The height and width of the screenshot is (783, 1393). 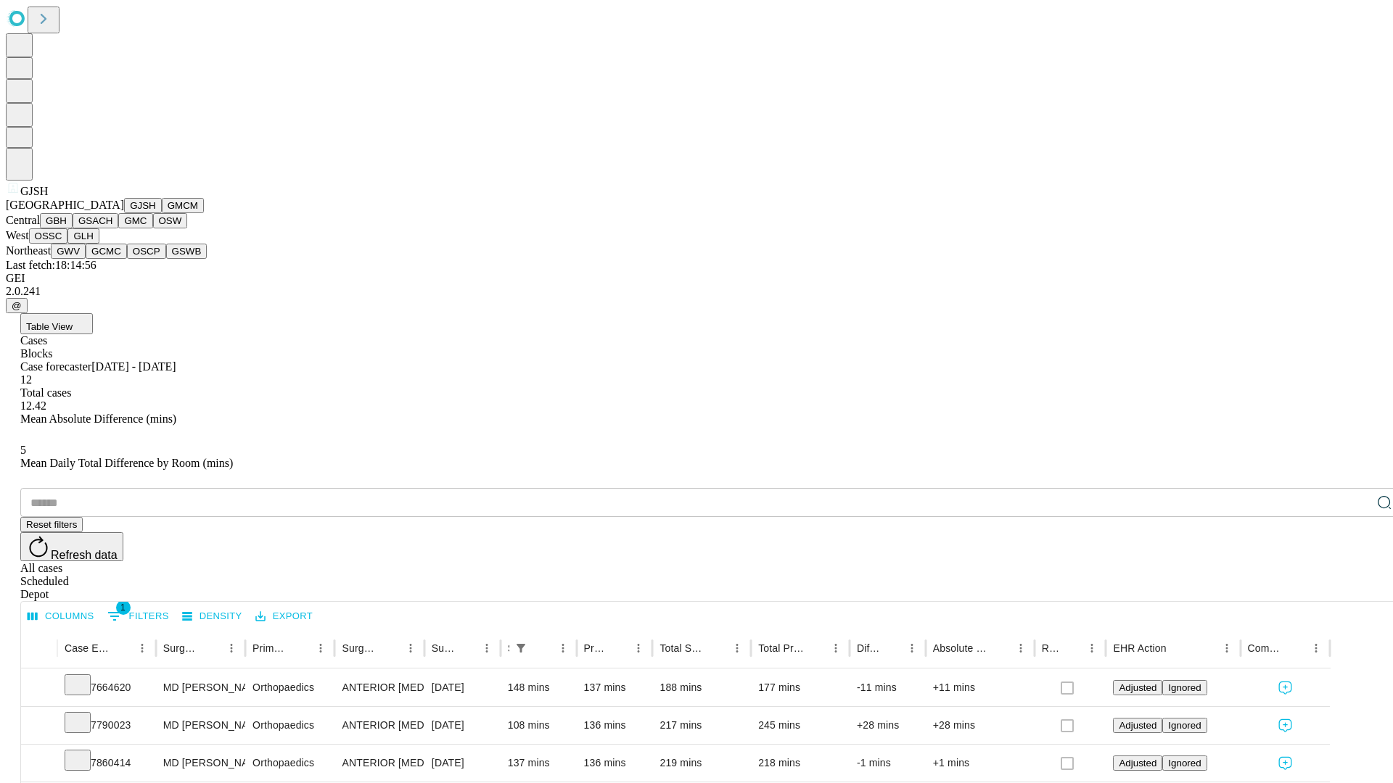 I want to click on div: -11 mins, so click(x=887, y=688).